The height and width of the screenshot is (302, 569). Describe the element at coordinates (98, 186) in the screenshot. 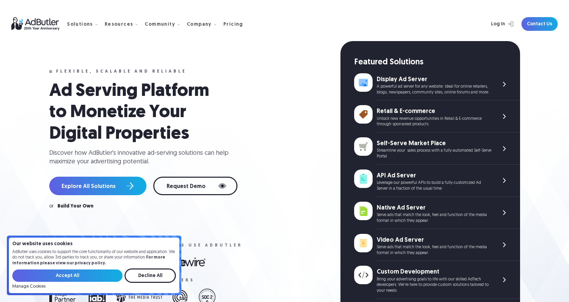

I see `a: Explore All Solutions` at that location.